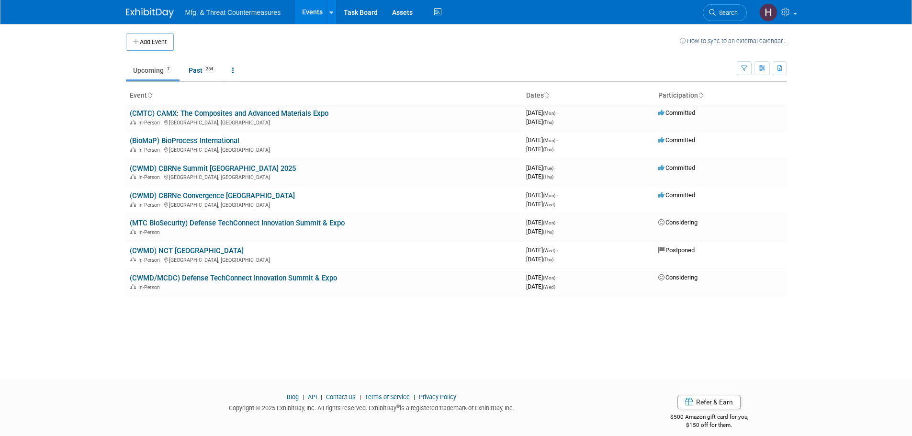 Image resolution: width=912 pixels, height=436 pixels. What do you see at coordinates (709, 425) in the screenshot?
I see `div: $150 off for them.` at bounding box center [709, 425].